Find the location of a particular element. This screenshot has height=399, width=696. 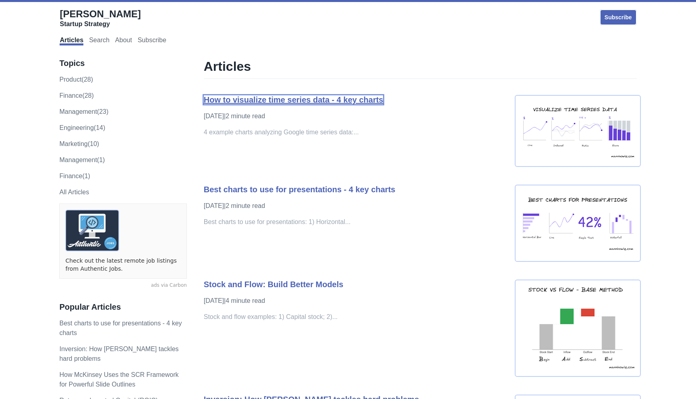

h3: Popular Articles is located at coordinates (123, 307).